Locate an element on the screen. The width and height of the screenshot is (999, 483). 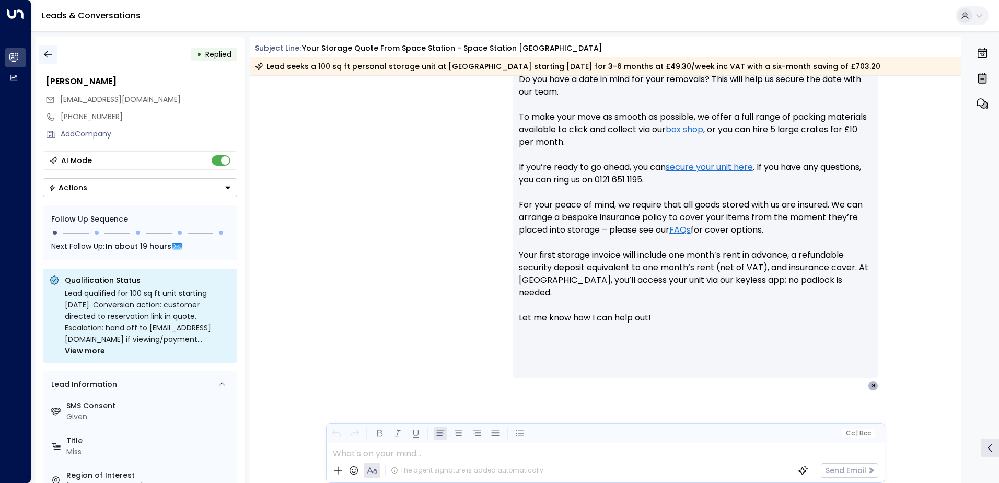
div: Button group with a nested menu is located at coordinates (140, 187).